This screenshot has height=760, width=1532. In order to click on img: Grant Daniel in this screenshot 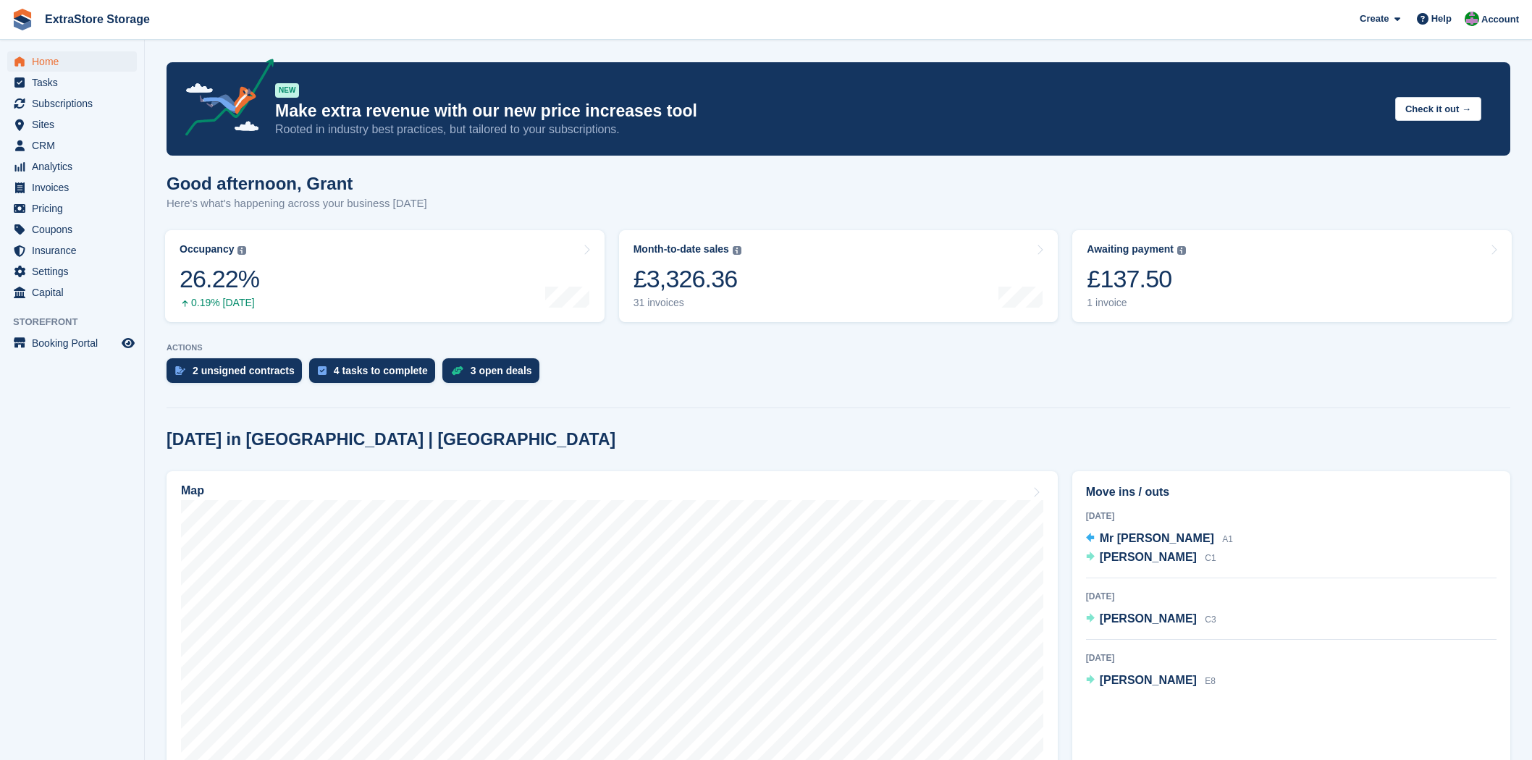, I will do `click(1472, 19)`.